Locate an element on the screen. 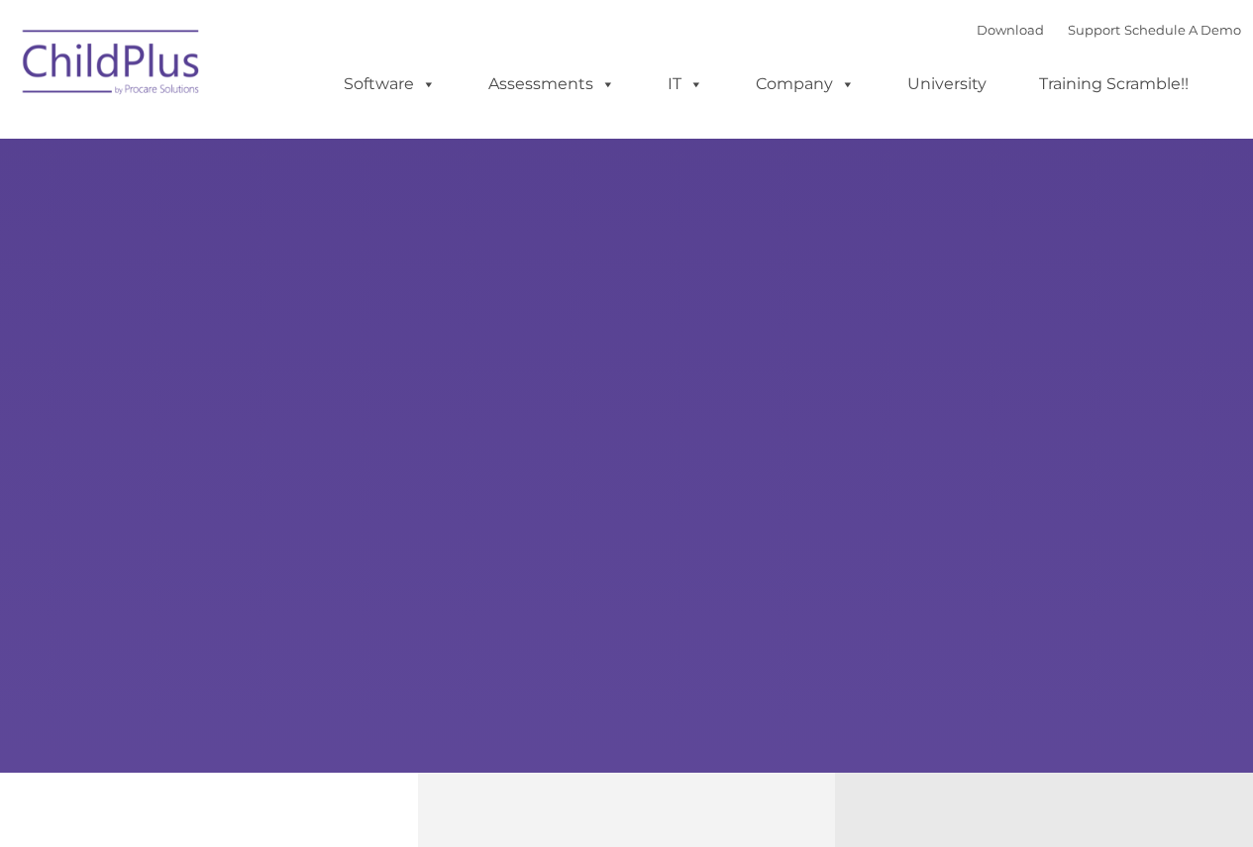 Image resolution: width=1253 pixels, height=847 pixels. a: Assessments is located at coordinates (552, 84).